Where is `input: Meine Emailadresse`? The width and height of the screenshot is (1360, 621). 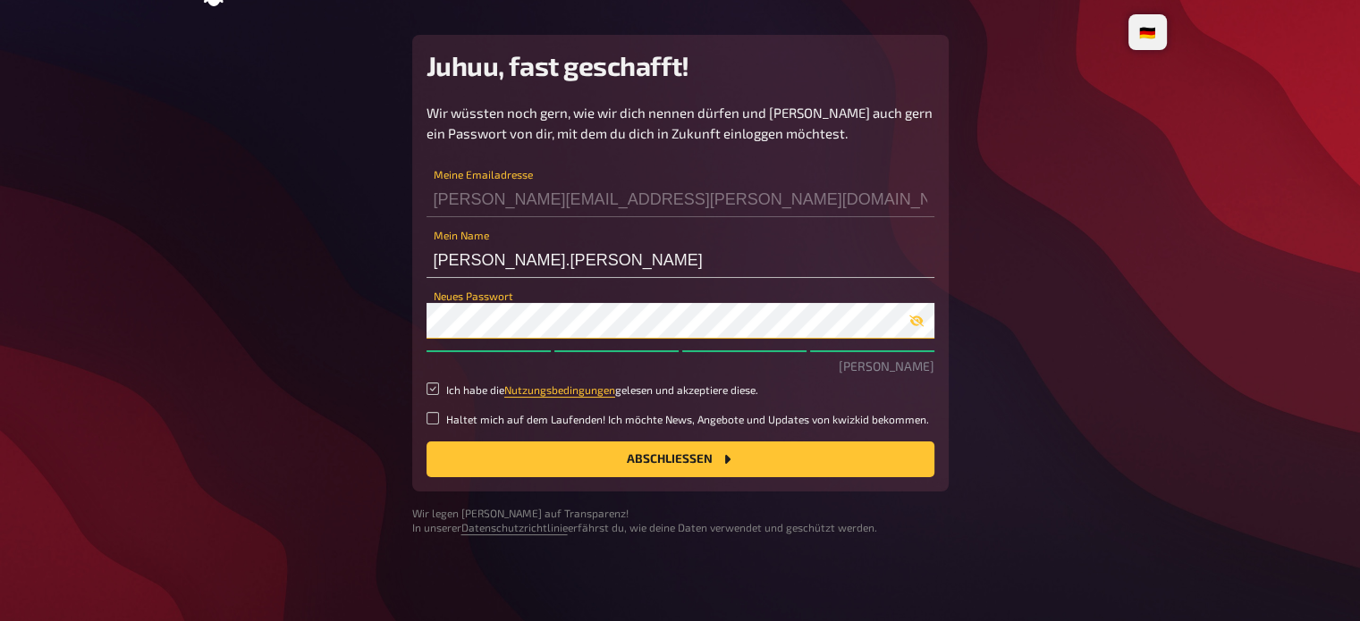 input: Meine Emailadresse is located at coordinates (680, 199).